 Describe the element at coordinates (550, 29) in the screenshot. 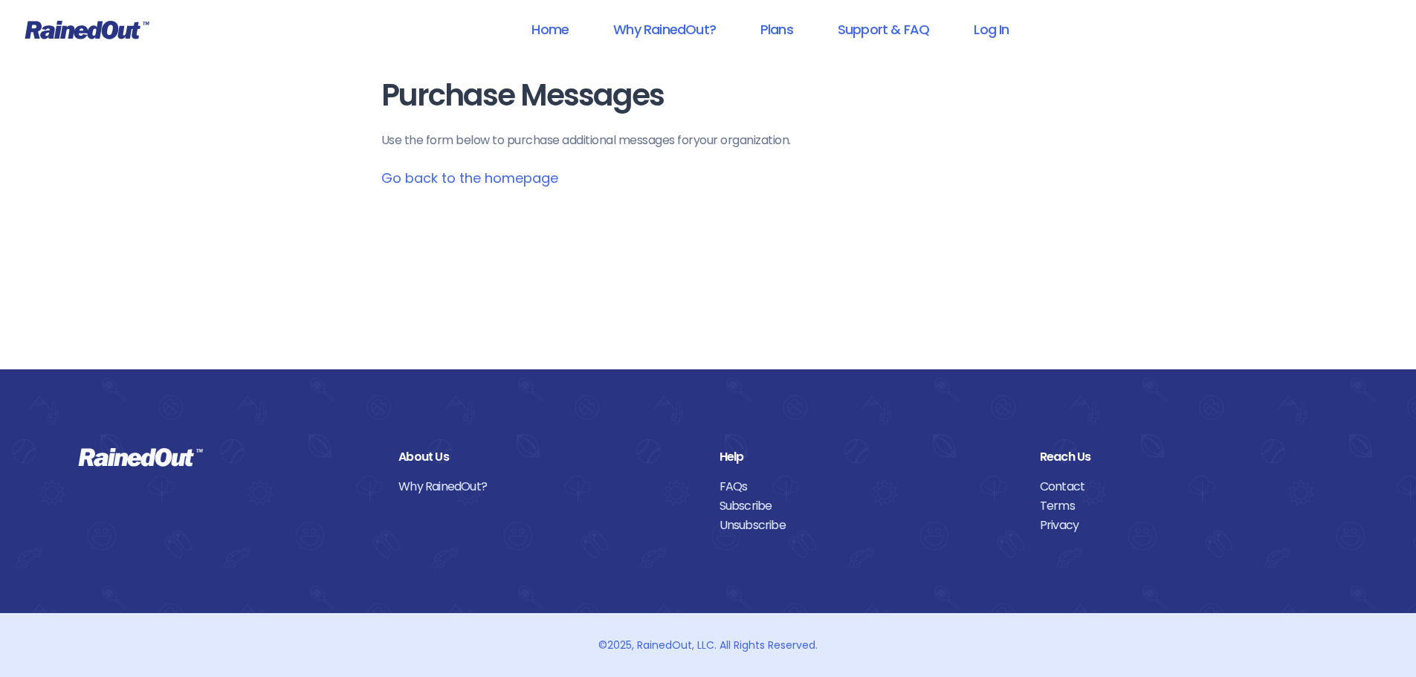

I see `a: Home` at that location.